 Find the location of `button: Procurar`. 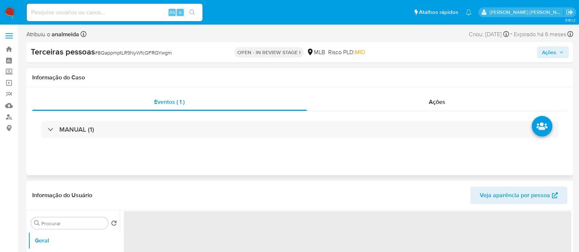

button: Procurar is located at coordinates (37, 223).